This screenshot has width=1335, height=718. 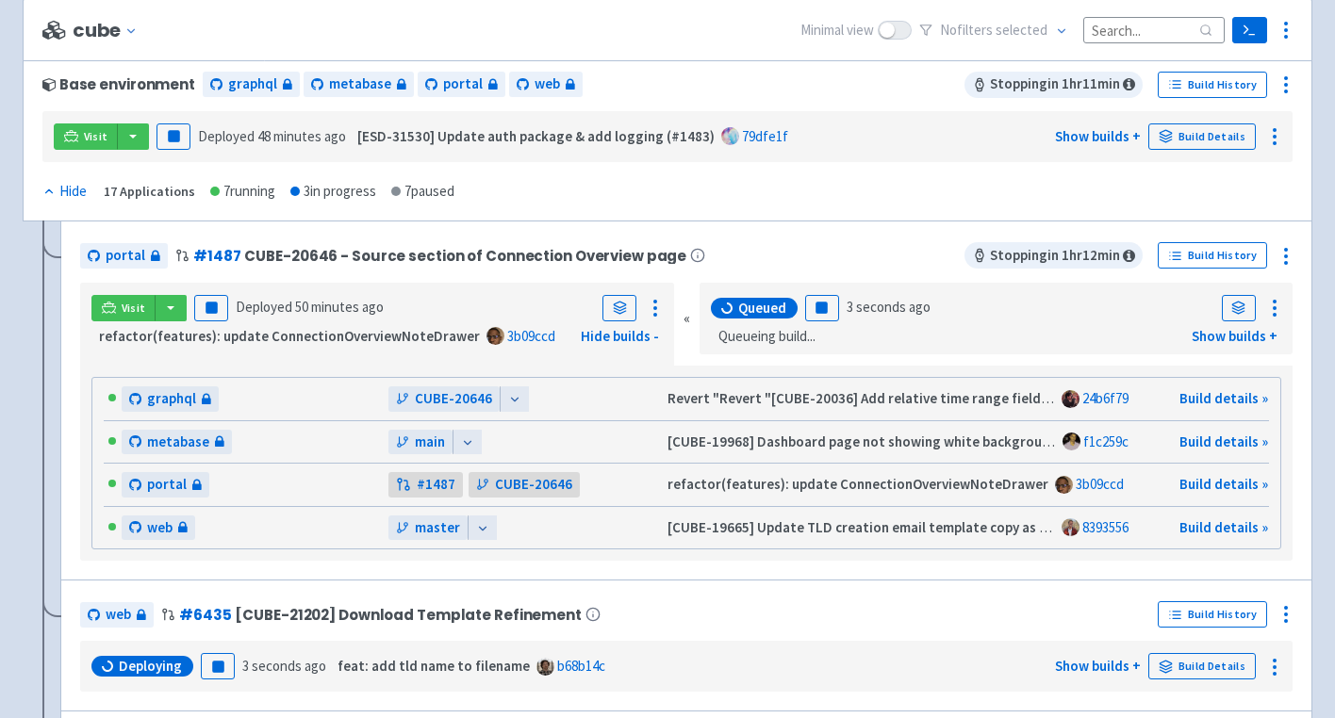 What do you see at coordinates (437, 528) in the screenshot?
I see `span: master` at bounding box center [437, 528].